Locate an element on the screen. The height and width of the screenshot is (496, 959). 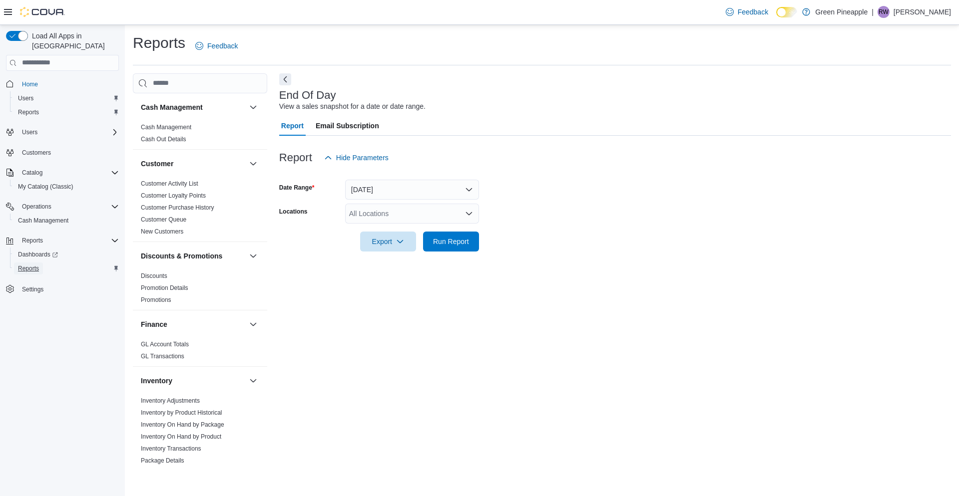
span: Customer Activity List is located at coordinates (169, 184).